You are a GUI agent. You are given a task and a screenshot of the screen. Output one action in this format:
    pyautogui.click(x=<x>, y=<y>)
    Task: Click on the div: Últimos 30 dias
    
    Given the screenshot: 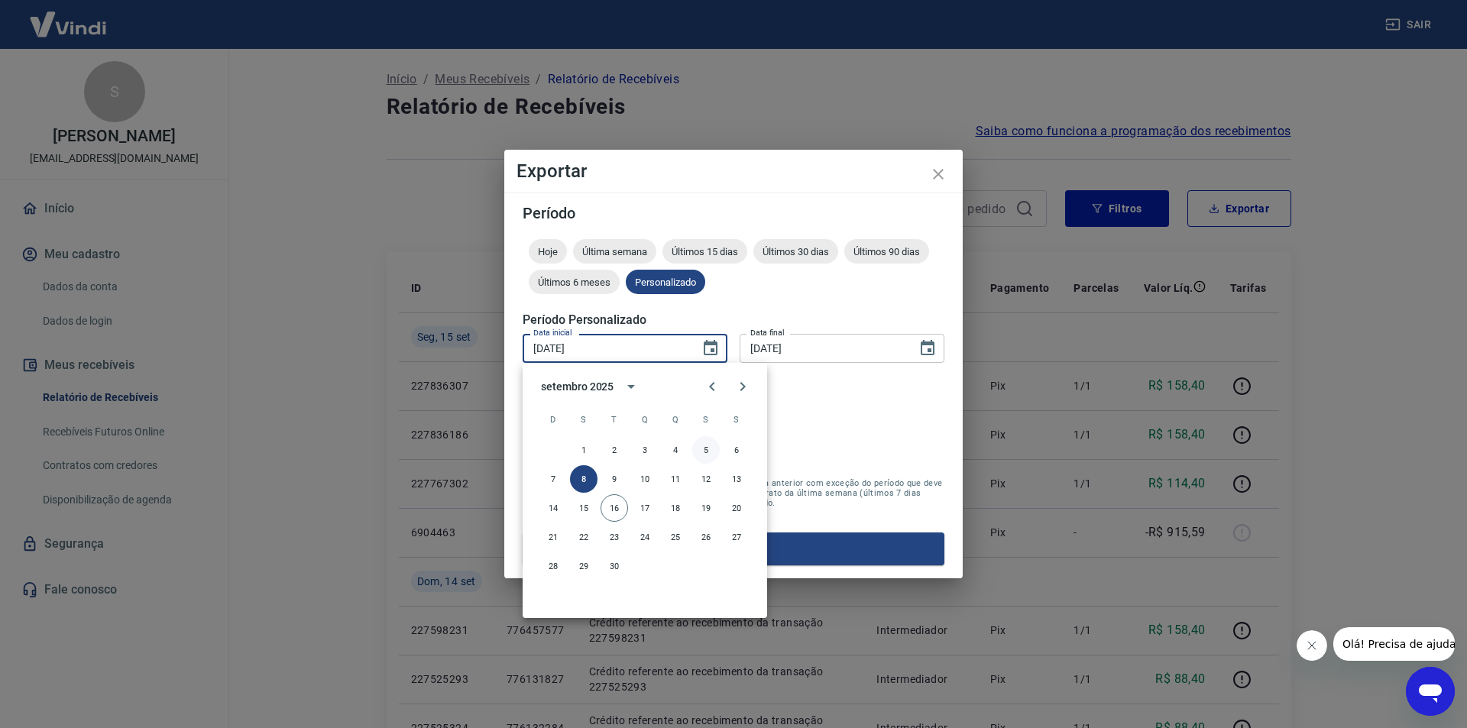 What is the action you would take?
    pyautogui.click(x=795, y=251)
    